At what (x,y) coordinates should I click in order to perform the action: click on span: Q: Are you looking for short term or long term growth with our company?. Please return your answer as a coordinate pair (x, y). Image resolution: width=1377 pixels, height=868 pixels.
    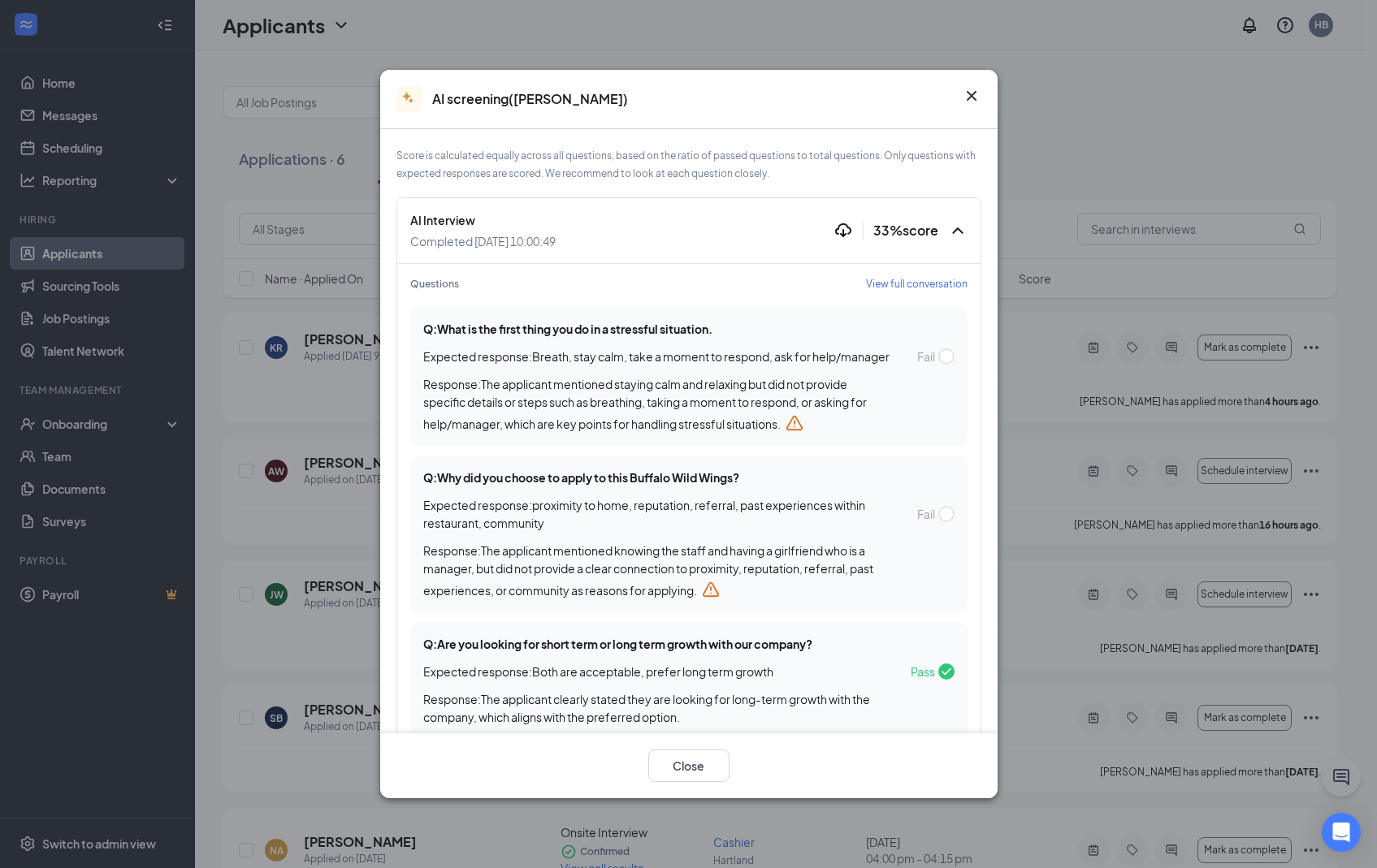
    Looking at the image, I should click on (617, 644).